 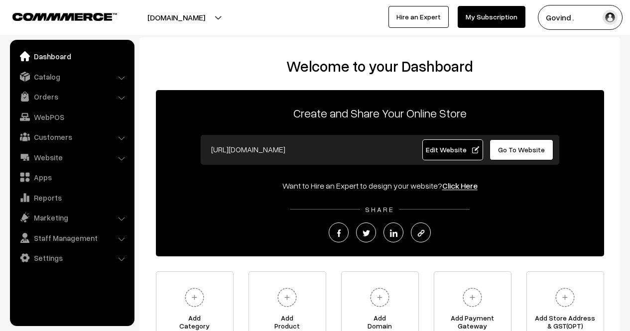 What do you see at coordinates (453, 150) in the screenshot?
I see `a: Edit Website` at bounding box center [453, 150].